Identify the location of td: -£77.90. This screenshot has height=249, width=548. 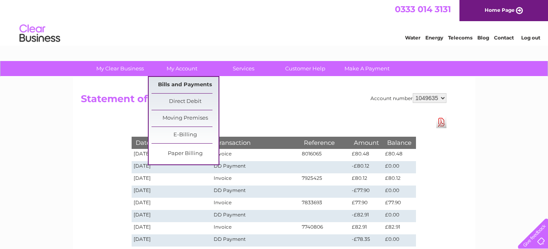
(366, 191).